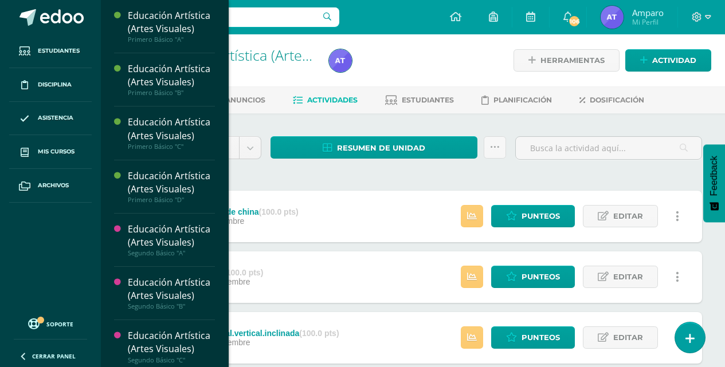 The image size is (725, 367). I want to click on a: Educación Artística (Artes Visuales)Segundo Básico "C", so click(171, 347).